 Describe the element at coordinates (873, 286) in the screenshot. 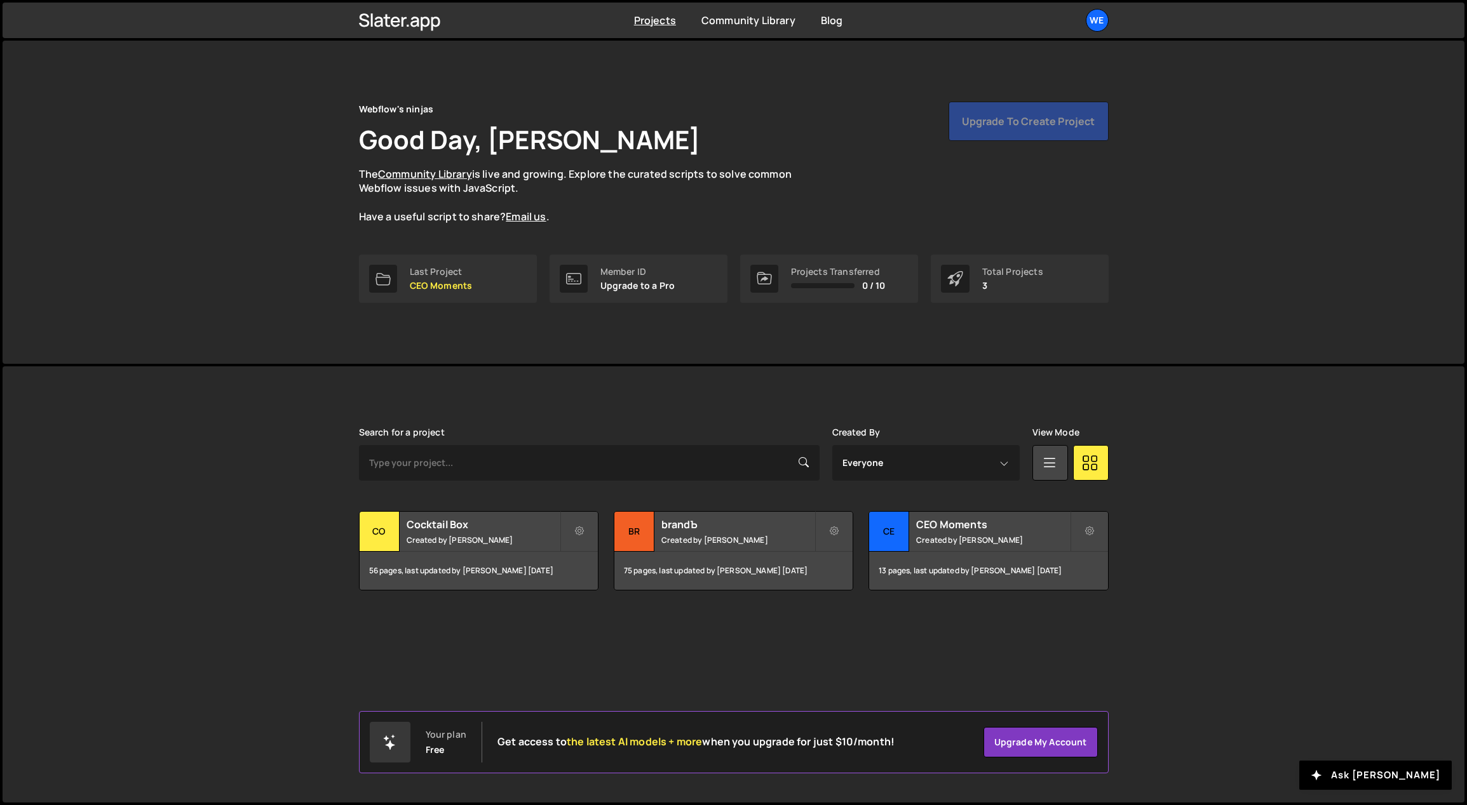

I see `span: 0 / 10` at that location.